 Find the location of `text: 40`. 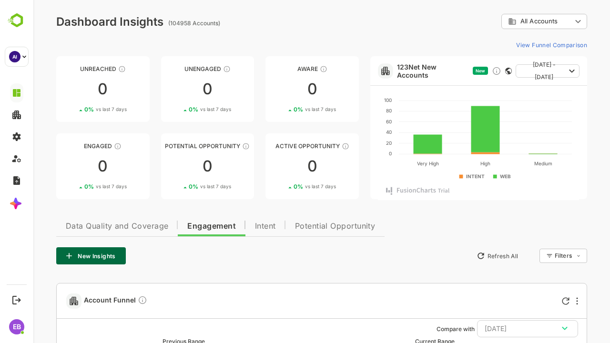

text: 40 is located at coordinates (355, 132).